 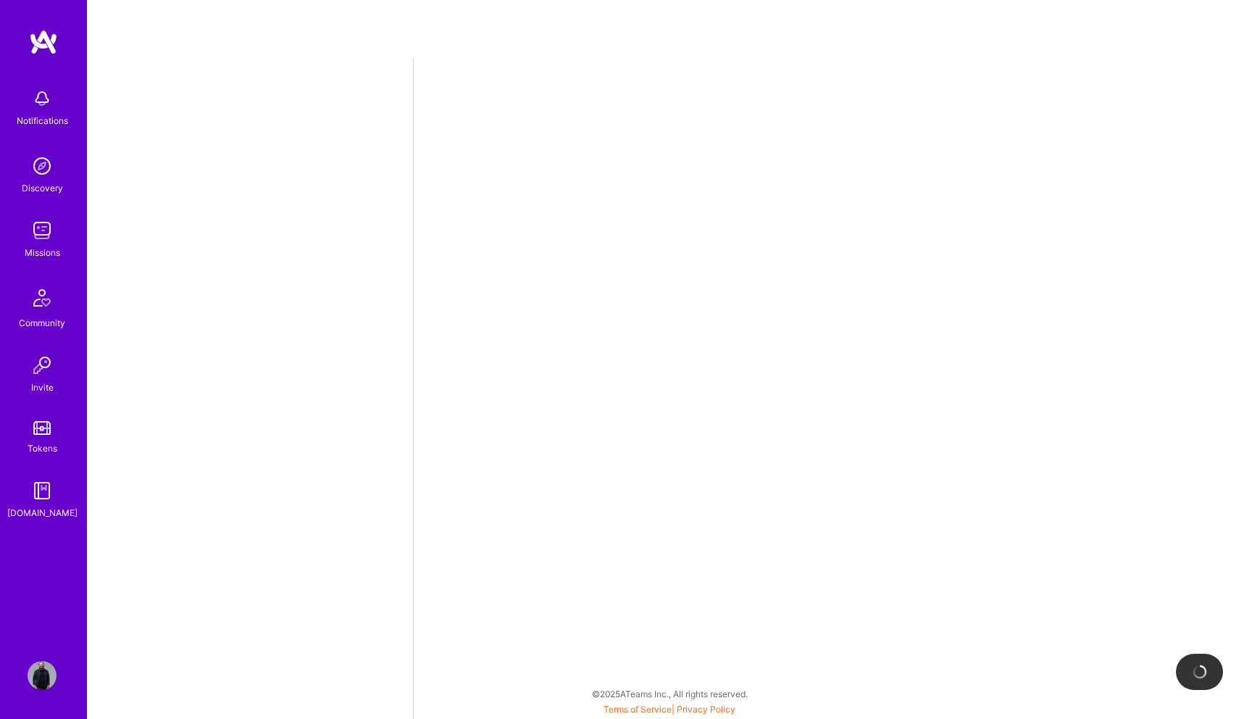 What do you see at coordinates (42, 188) in the screenshot?
I see `div: Discovery` at bounding box center [42, 188].